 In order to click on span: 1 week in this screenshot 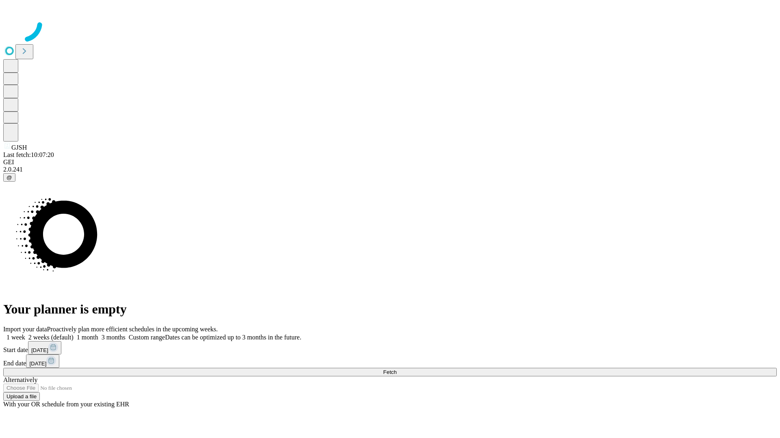, I will do `click(16, 337)`.